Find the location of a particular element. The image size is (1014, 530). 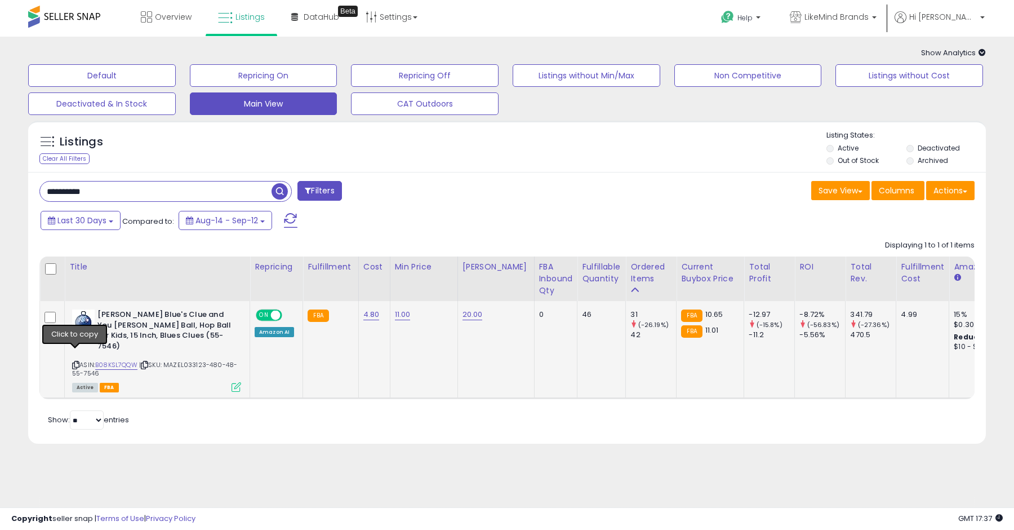

div: Repricing is located at coordinates (276, 266).